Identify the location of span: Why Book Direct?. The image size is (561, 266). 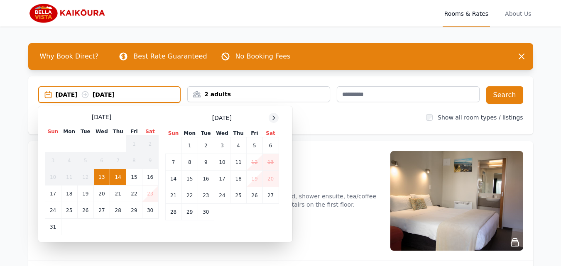
(69, 56).